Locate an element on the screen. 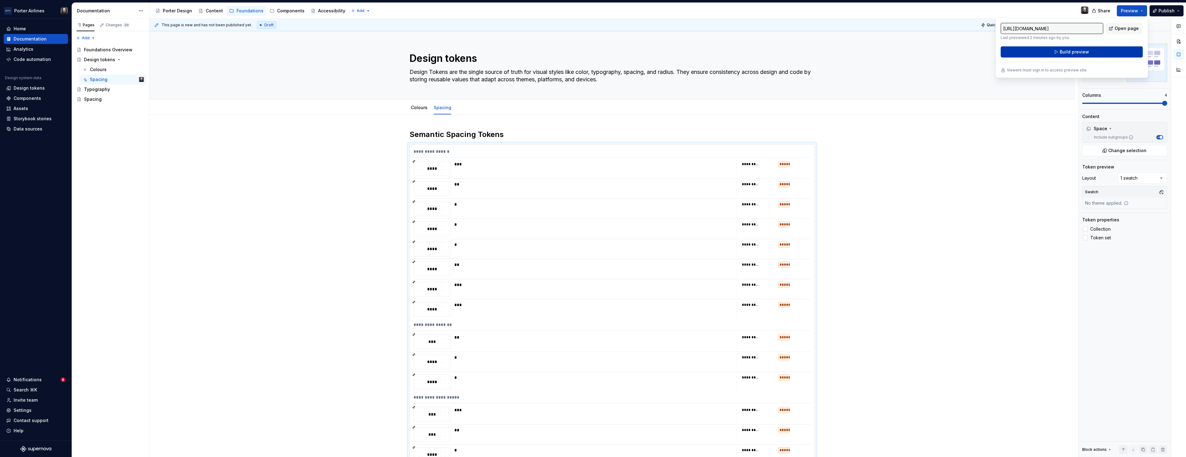  div: Settings is located at coordinates (23, 410).